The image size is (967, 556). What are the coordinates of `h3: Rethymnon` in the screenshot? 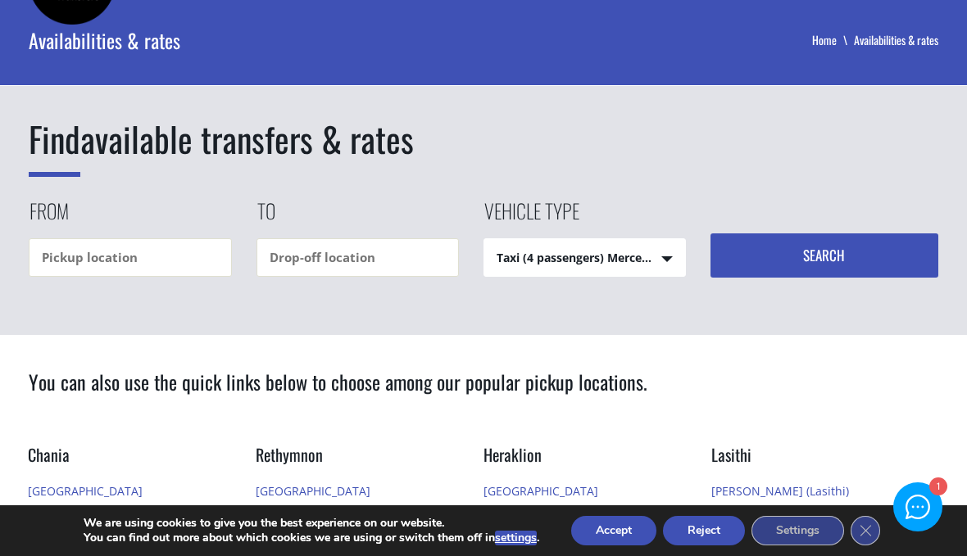 It's located at (357, 461).